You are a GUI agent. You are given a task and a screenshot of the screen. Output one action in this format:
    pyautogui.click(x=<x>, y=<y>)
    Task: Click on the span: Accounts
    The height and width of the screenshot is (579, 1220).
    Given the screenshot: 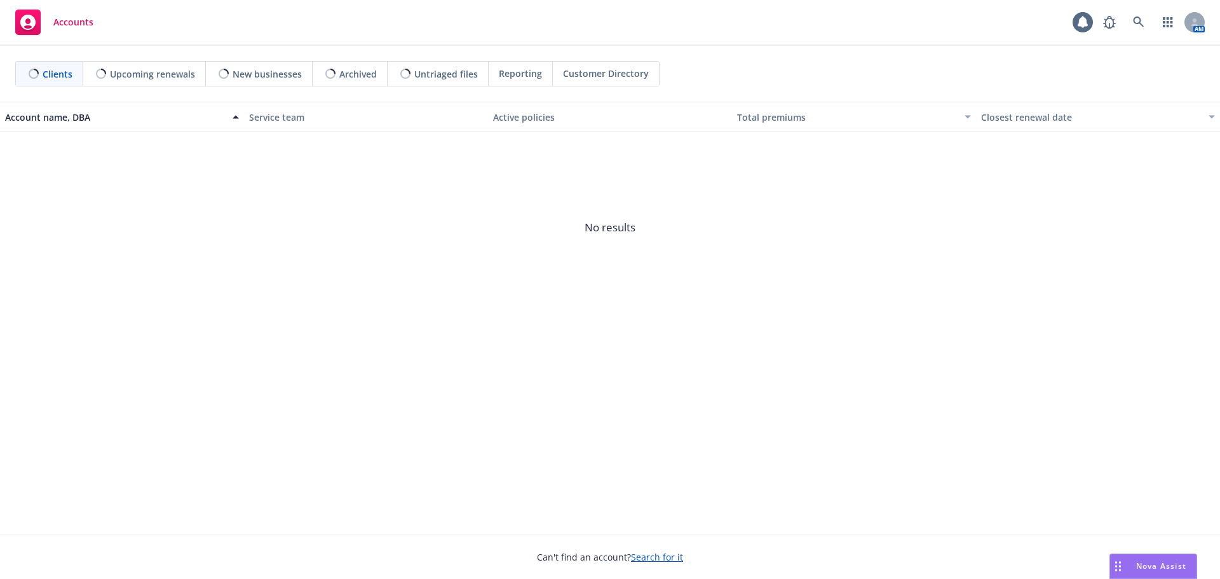 What is the action you would take?
    pyautogui.click(x=73, y=22)
    